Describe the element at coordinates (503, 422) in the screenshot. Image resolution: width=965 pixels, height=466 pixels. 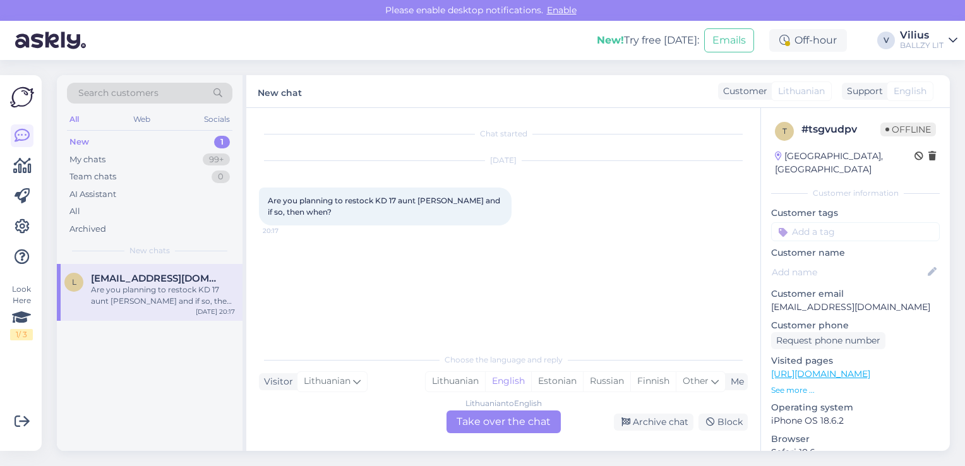
I see `div: Take over the chat` at that location.